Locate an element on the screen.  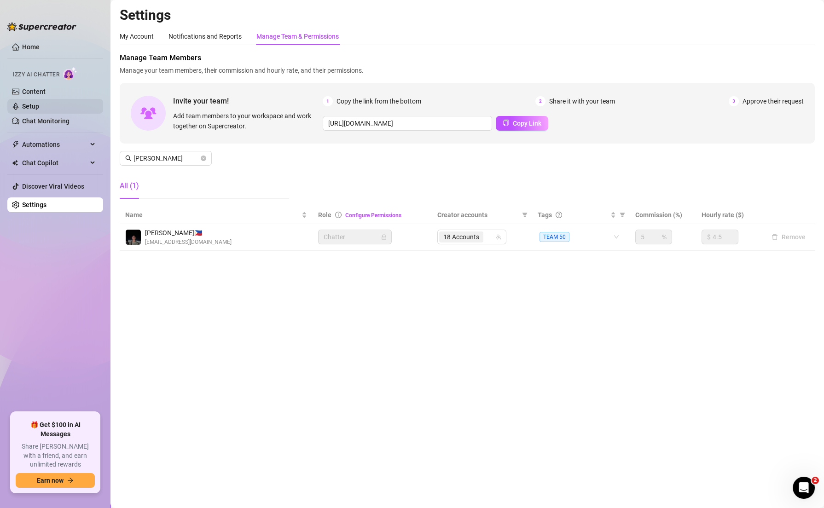
span: search is located at coordinates (128, 158).